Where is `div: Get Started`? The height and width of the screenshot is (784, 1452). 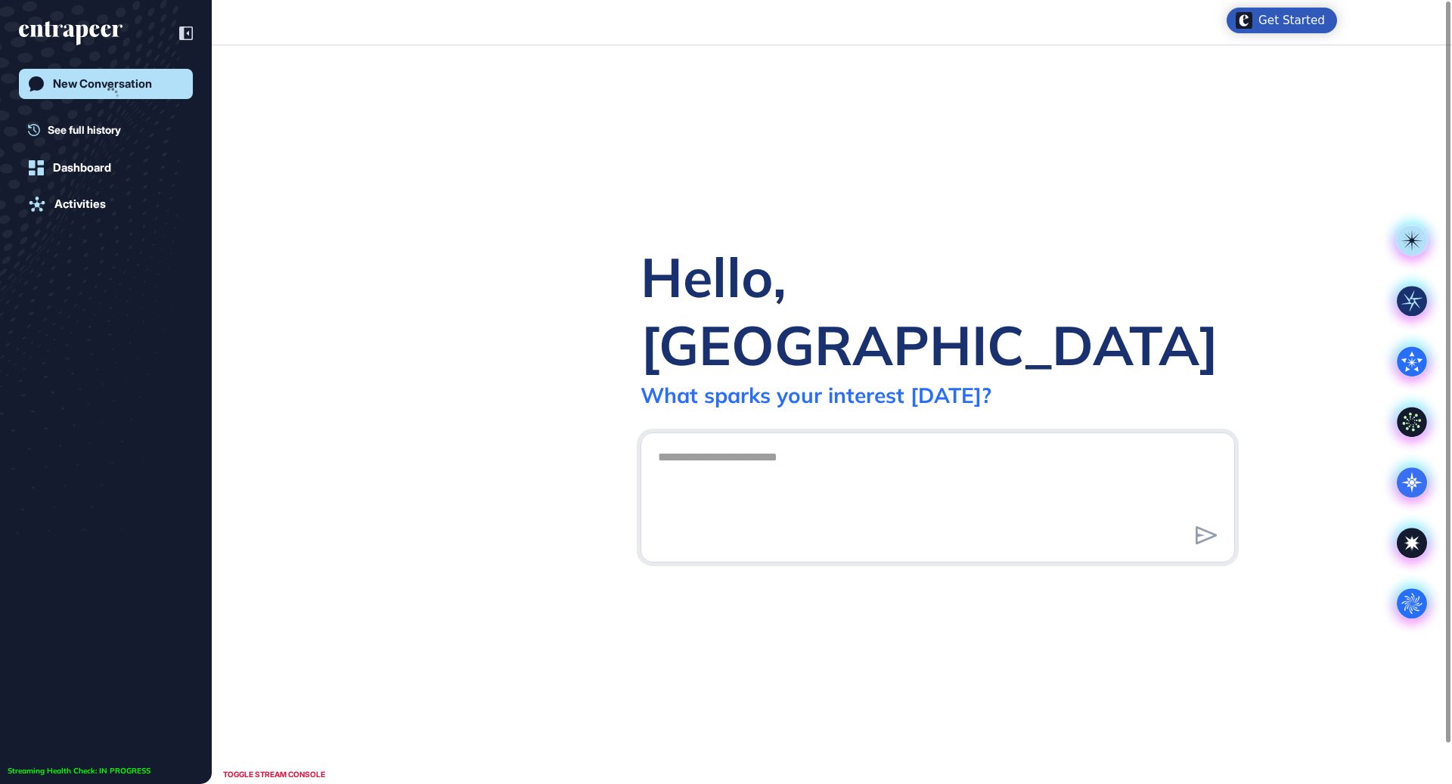 div: Get Started is located at coordinates (1291, 20).